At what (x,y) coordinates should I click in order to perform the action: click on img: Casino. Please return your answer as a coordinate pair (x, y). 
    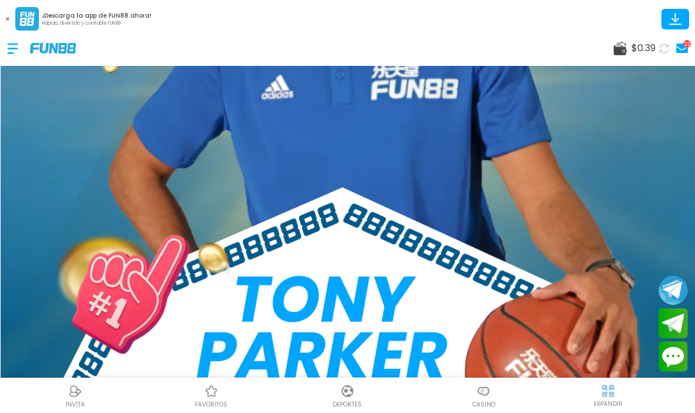
    Looking at the image, I should click on (483, 392).